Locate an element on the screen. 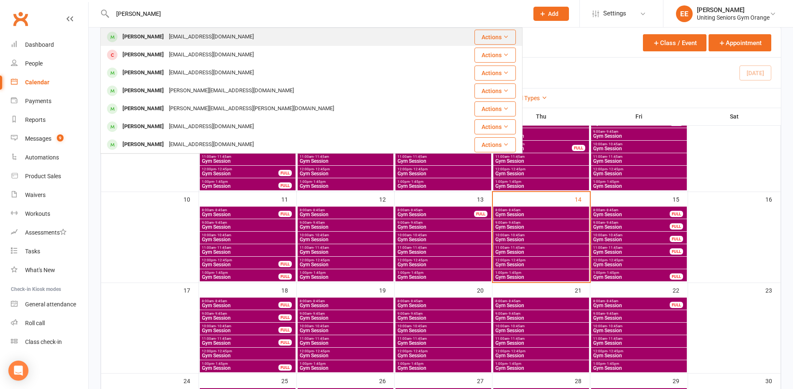 The image size is (793, 389). div: Calendar is located at coordinates (37, 82).